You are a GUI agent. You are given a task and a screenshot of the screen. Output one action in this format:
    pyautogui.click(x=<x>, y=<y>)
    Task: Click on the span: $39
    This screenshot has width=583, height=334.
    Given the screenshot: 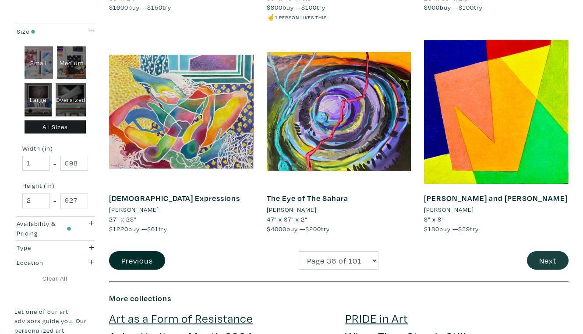 What is the action you would take?
    pyautogui.click(x=464, y=229)
    